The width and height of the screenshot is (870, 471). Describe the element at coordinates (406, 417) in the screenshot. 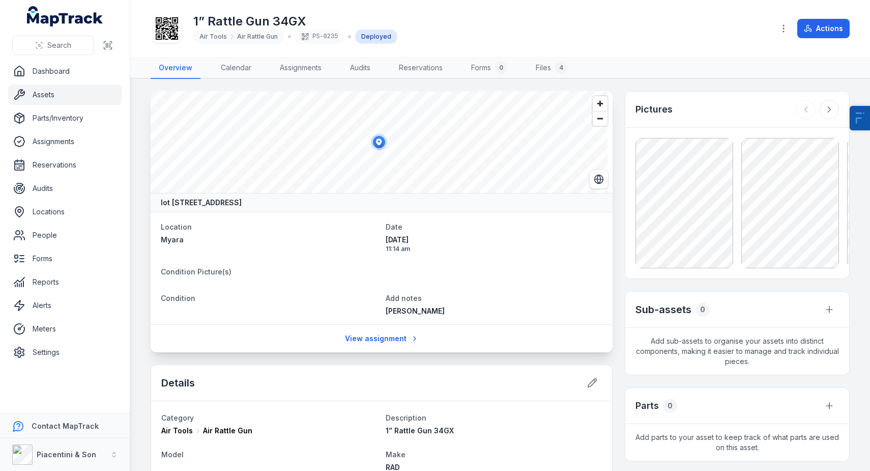

I see `span: Description` at that location.